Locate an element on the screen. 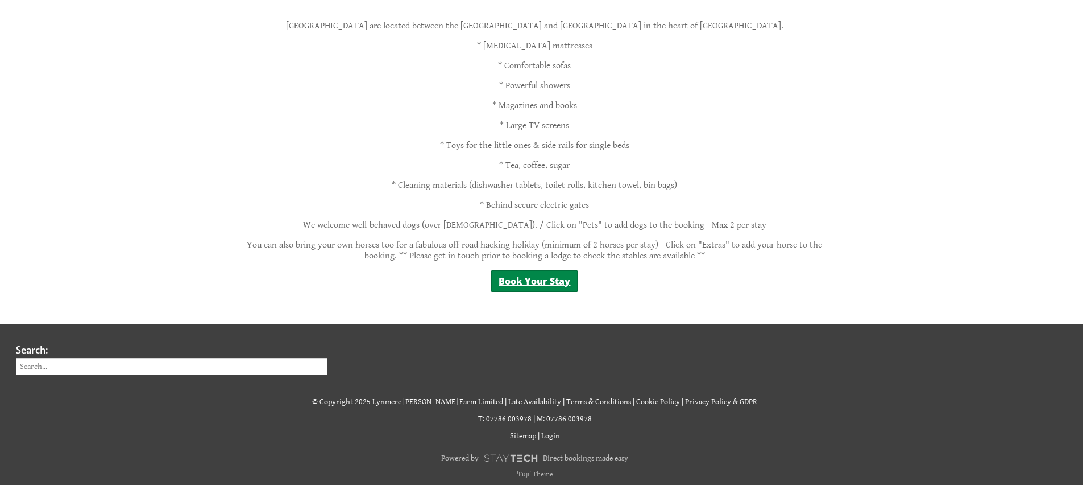 The width and height of the screenshot is (1083, 485). p: * Tea, coffee, sugar is located at coordinates (535, 165).